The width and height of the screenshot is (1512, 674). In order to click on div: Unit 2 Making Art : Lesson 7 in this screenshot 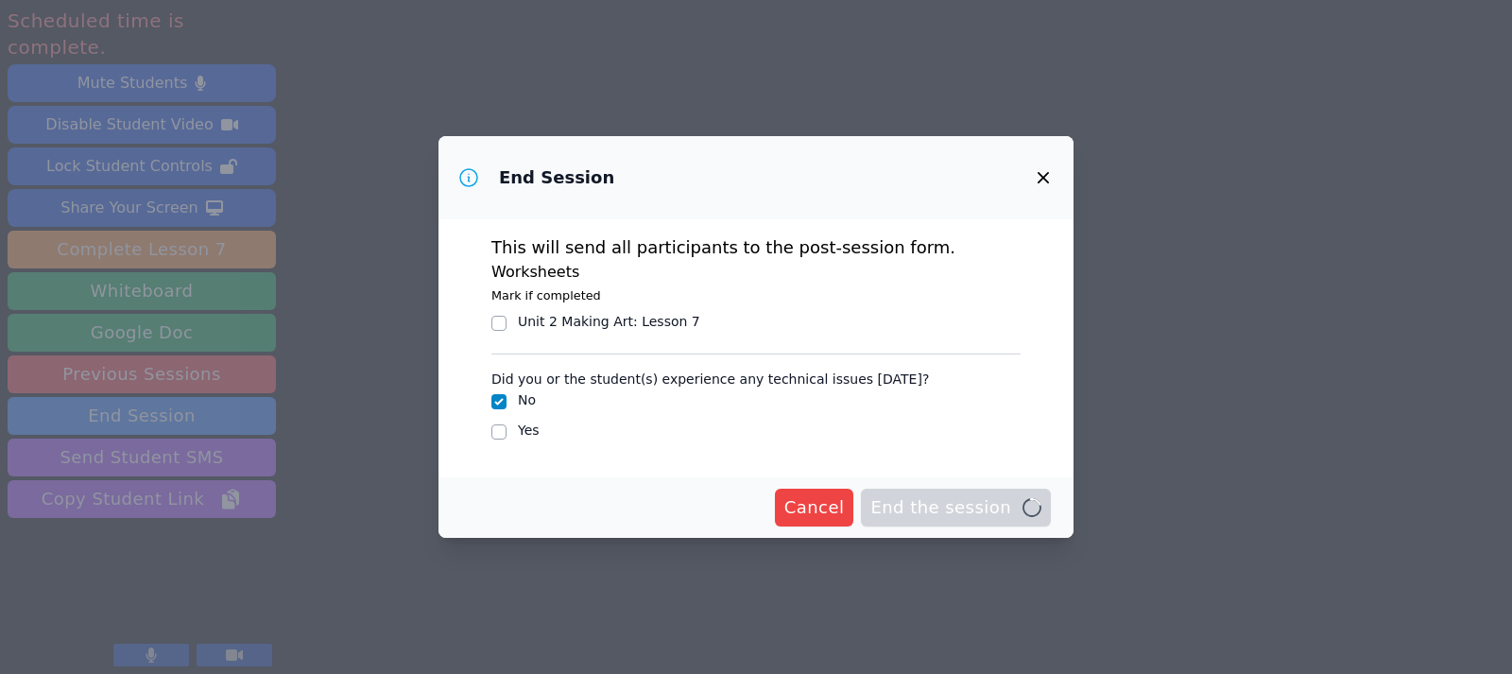, I will do `click(609, 321)`.